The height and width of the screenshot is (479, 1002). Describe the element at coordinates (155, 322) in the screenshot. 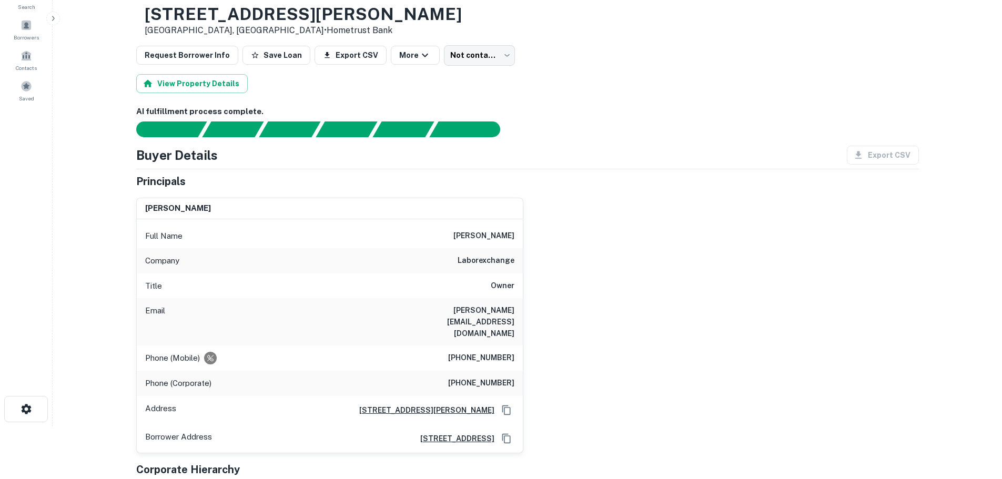

I see `p: Email` at that location.